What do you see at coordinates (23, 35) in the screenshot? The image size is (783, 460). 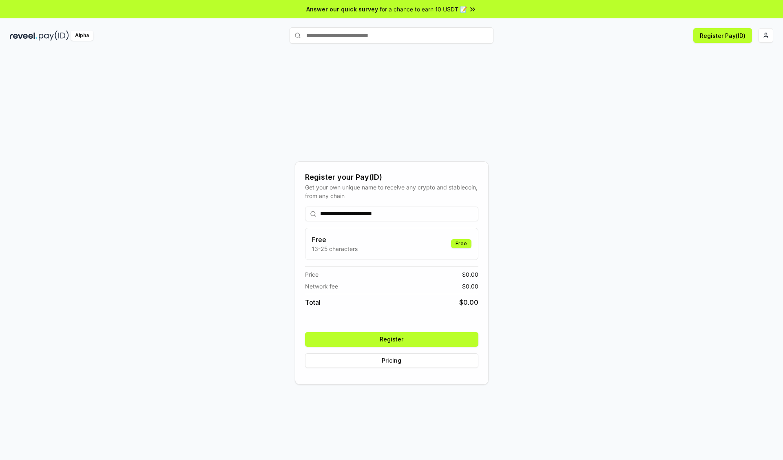 I see `img: reveel_dark` at bounding box center [23, 35].